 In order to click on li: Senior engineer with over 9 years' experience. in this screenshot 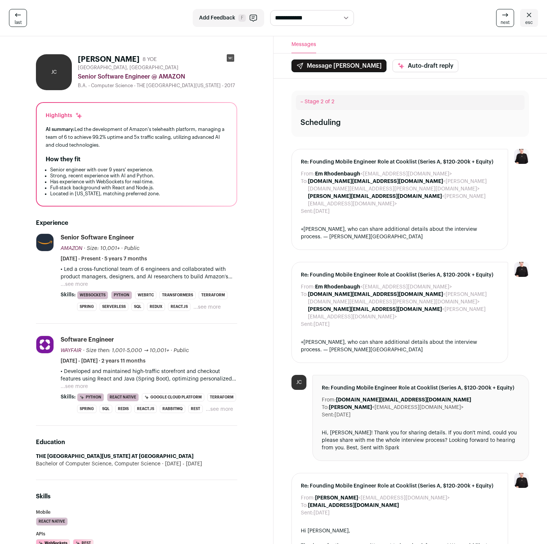, I will do `click(139, 170)`.